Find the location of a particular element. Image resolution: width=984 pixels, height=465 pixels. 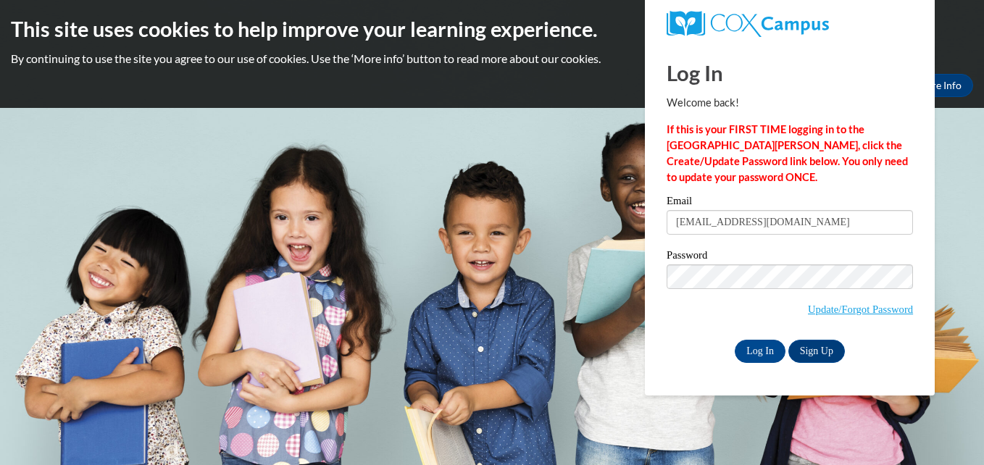

a: COX Campus is located at coordinates (790, 24).